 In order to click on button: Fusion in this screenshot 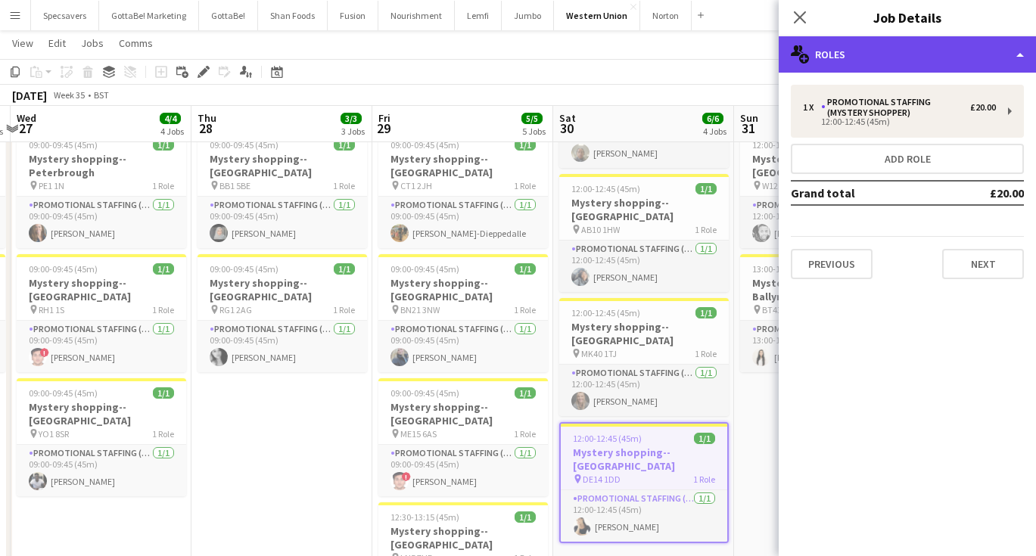, I will do `click(353, 15)`.